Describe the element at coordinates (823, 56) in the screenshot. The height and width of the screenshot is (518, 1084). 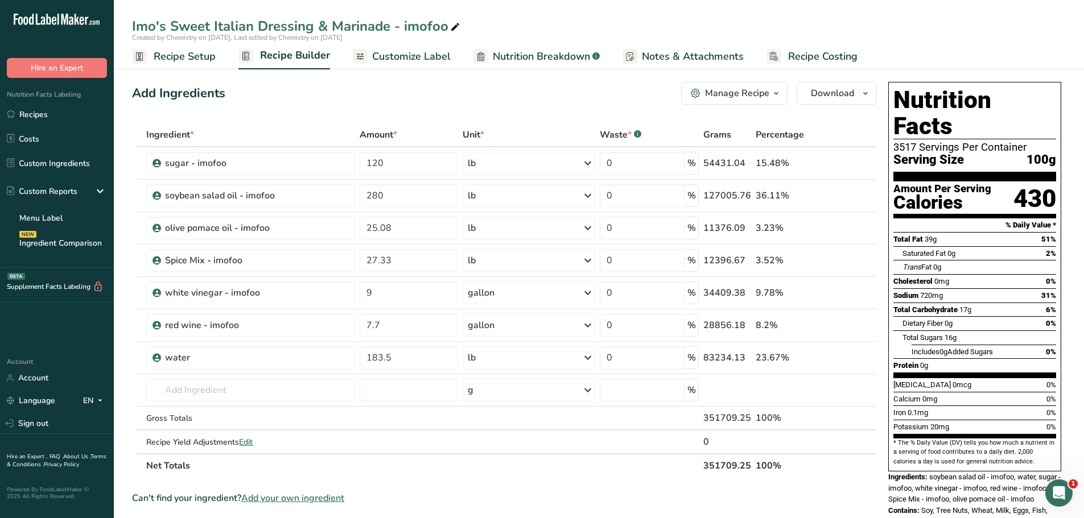
I see `span: Recipe Costing` at that location.